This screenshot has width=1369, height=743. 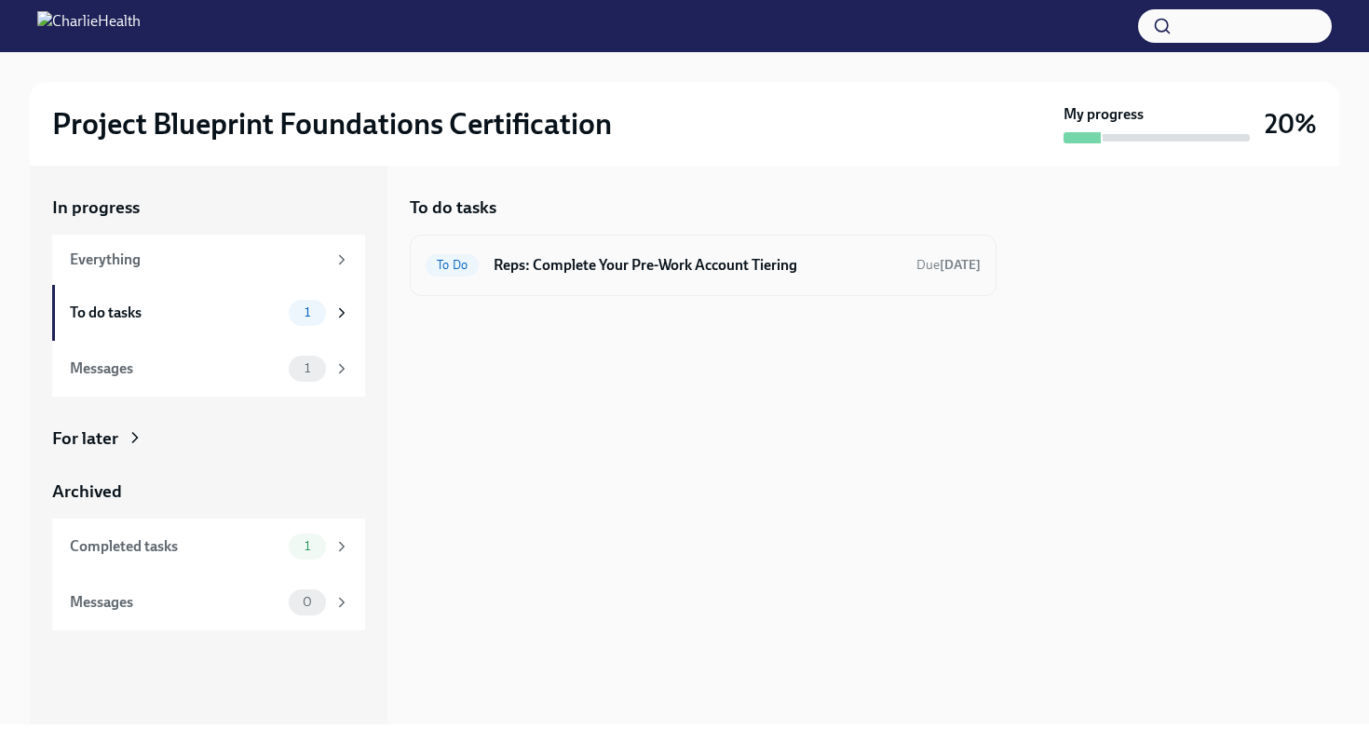 I want to click on h2: Project Blueprint Foundations Certification, so click(x=332, y=124).